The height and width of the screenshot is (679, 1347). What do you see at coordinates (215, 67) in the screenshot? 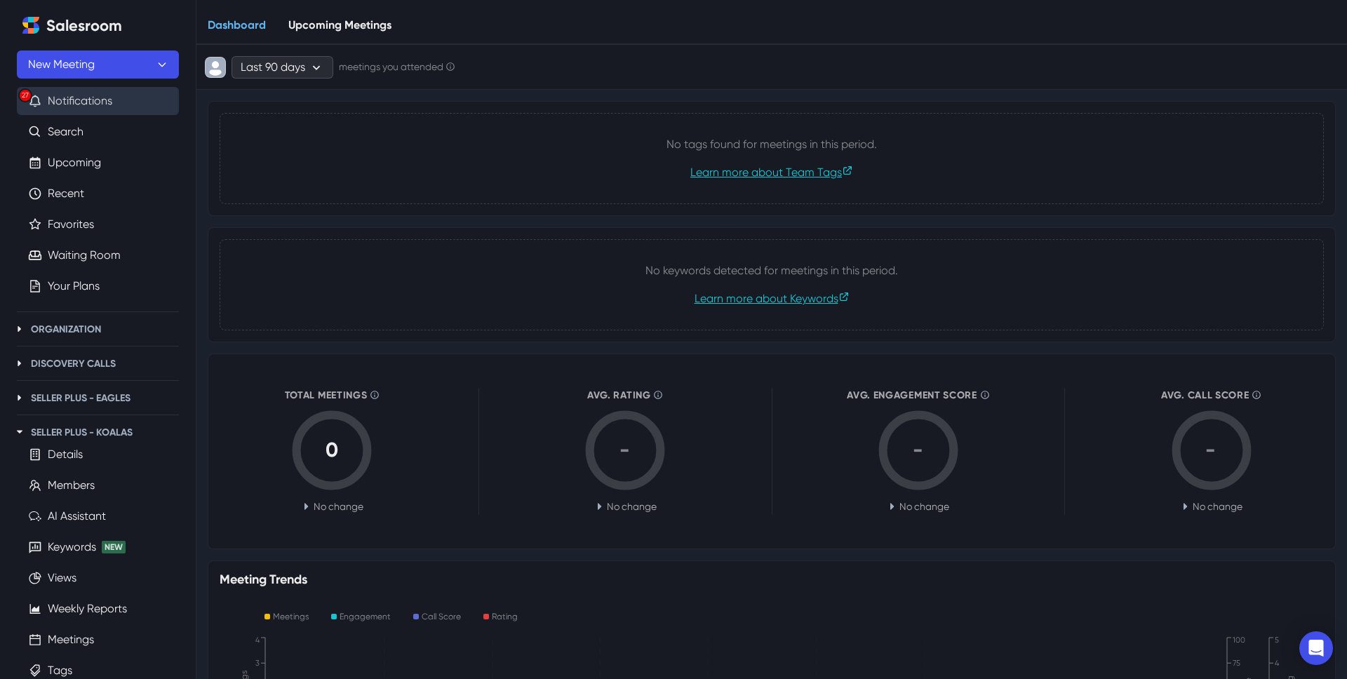
I see `svg: avatar` at bounding box center [215, 67].